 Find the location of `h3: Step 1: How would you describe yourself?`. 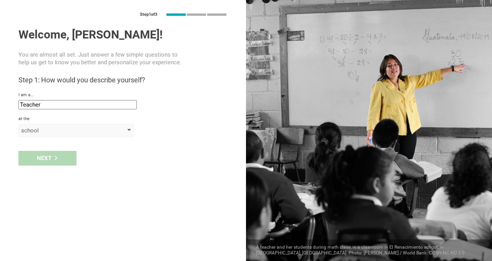

h3: Step 1: How would you describe yourself? is located at coordinates (123, 80).